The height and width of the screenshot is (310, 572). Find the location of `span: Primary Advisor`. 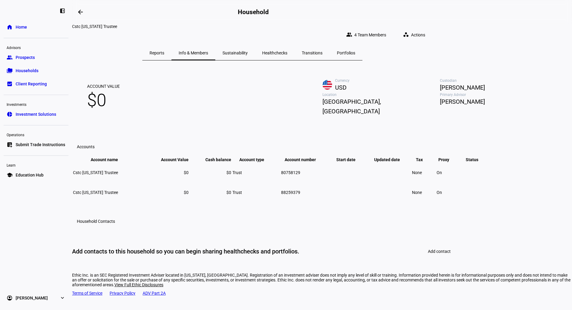

span: Primary Advisor is located at coordinates (499, 95).